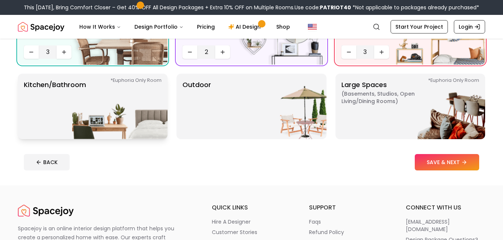  What do you see at coordinates (420, 27) in the screenshot?
I see `a: Start Your Project` at bounding box center [420, 27].